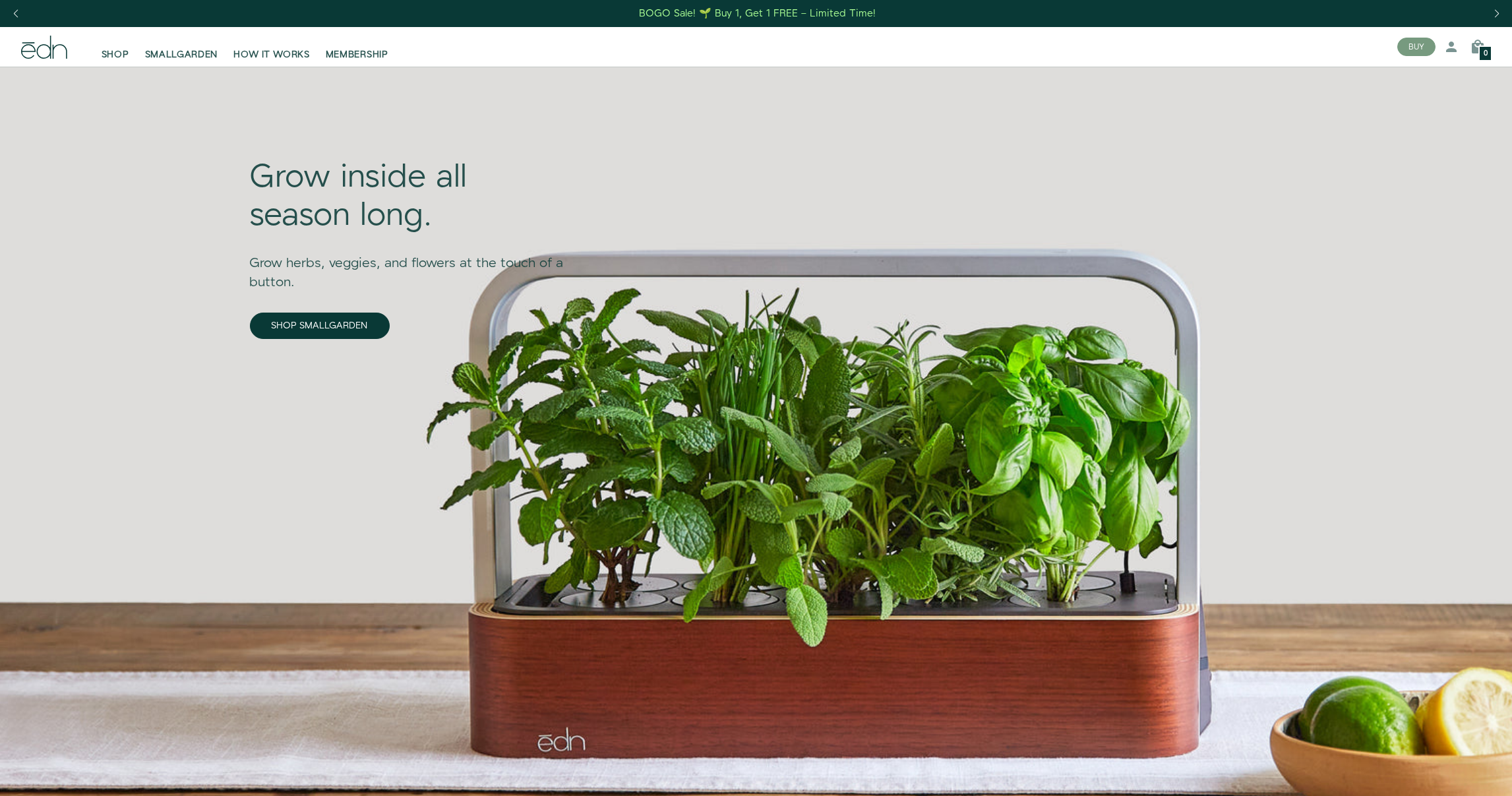 The height and width of the screenshot is (796, 1512). I want to click on span: HOW IT WORKS, so click(271, 55).